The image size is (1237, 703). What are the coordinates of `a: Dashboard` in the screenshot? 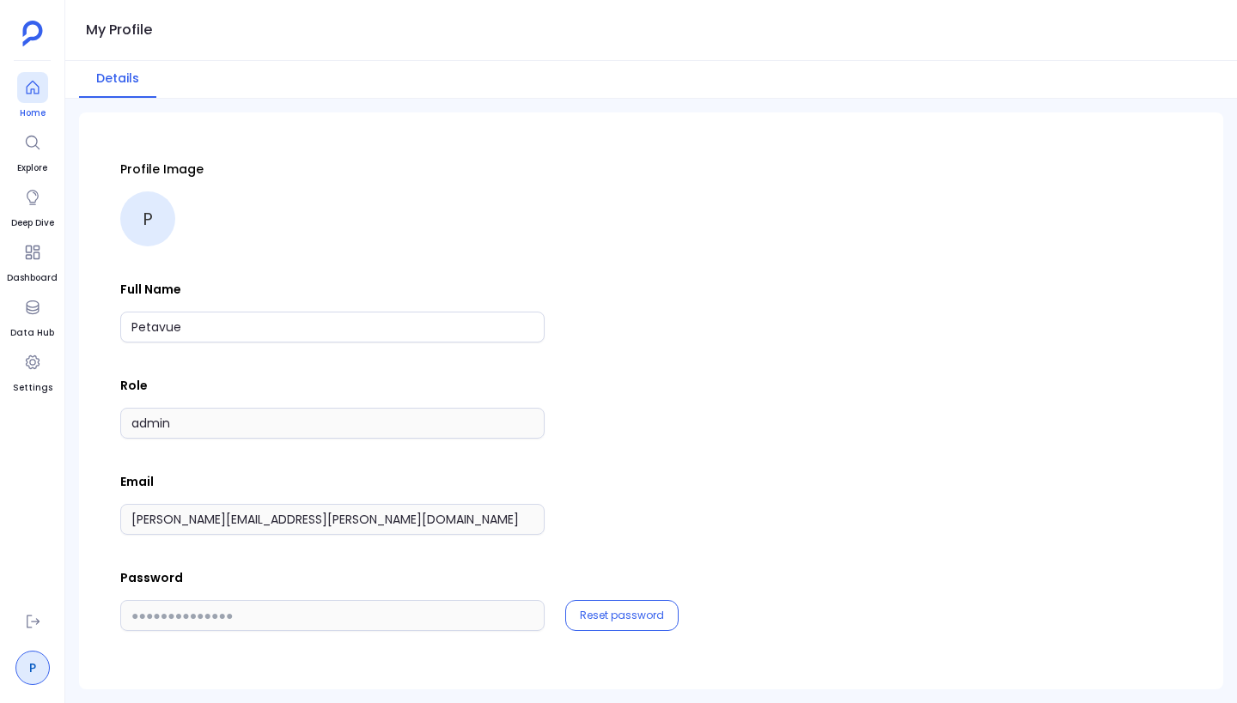 It's located at (32, 261).